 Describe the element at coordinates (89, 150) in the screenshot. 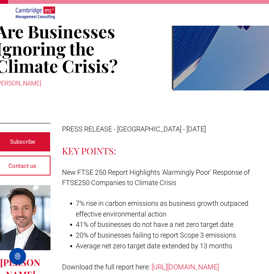

I see `span: KEY POINTS:` at that location.